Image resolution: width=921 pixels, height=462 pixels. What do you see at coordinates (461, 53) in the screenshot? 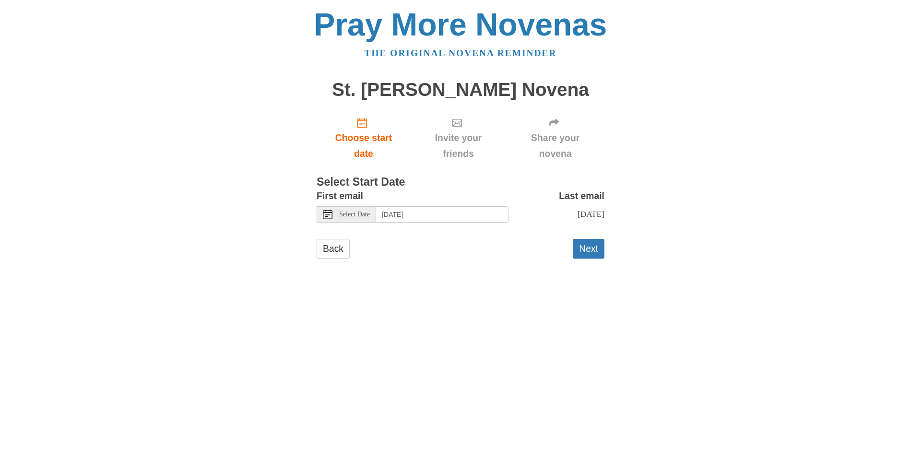
I see `a: The original novena reminder` at bounding box center [461, 53].